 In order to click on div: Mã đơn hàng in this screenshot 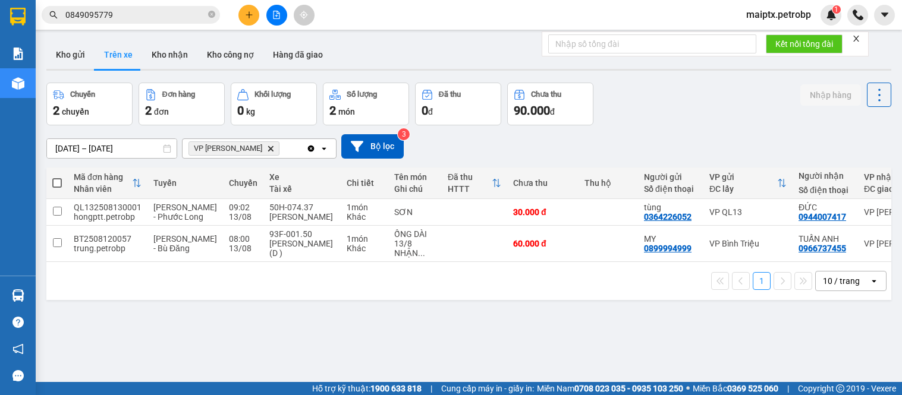, I will do `click(103, 177)`.